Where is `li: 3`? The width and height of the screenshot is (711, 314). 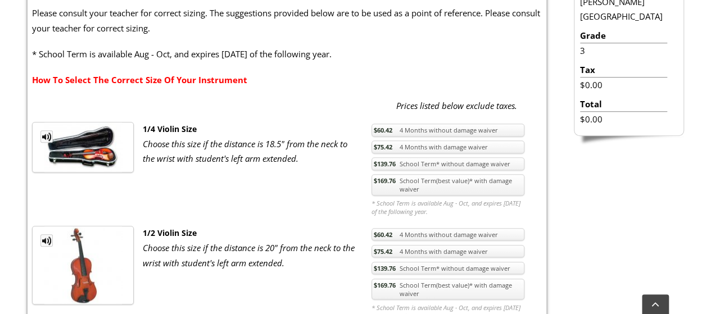
li: 3 is located at coordinates (623, 51).